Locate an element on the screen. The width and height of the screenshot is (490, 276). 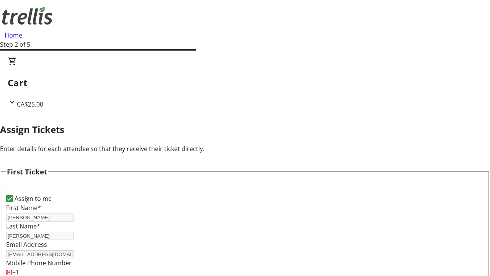
div: CartCA$25.00 is located at coordinates (245, 83).